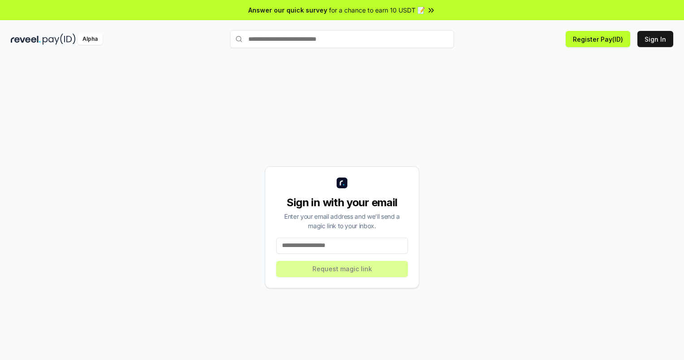 Image resolution: width=684 pixels, height=360 pixels. What do you see at coordinates (342, 221) in the screenshot?
I see `div: Enter your email address and we’ll send a magic link to your inbox.` at bounding box center [342, 221].